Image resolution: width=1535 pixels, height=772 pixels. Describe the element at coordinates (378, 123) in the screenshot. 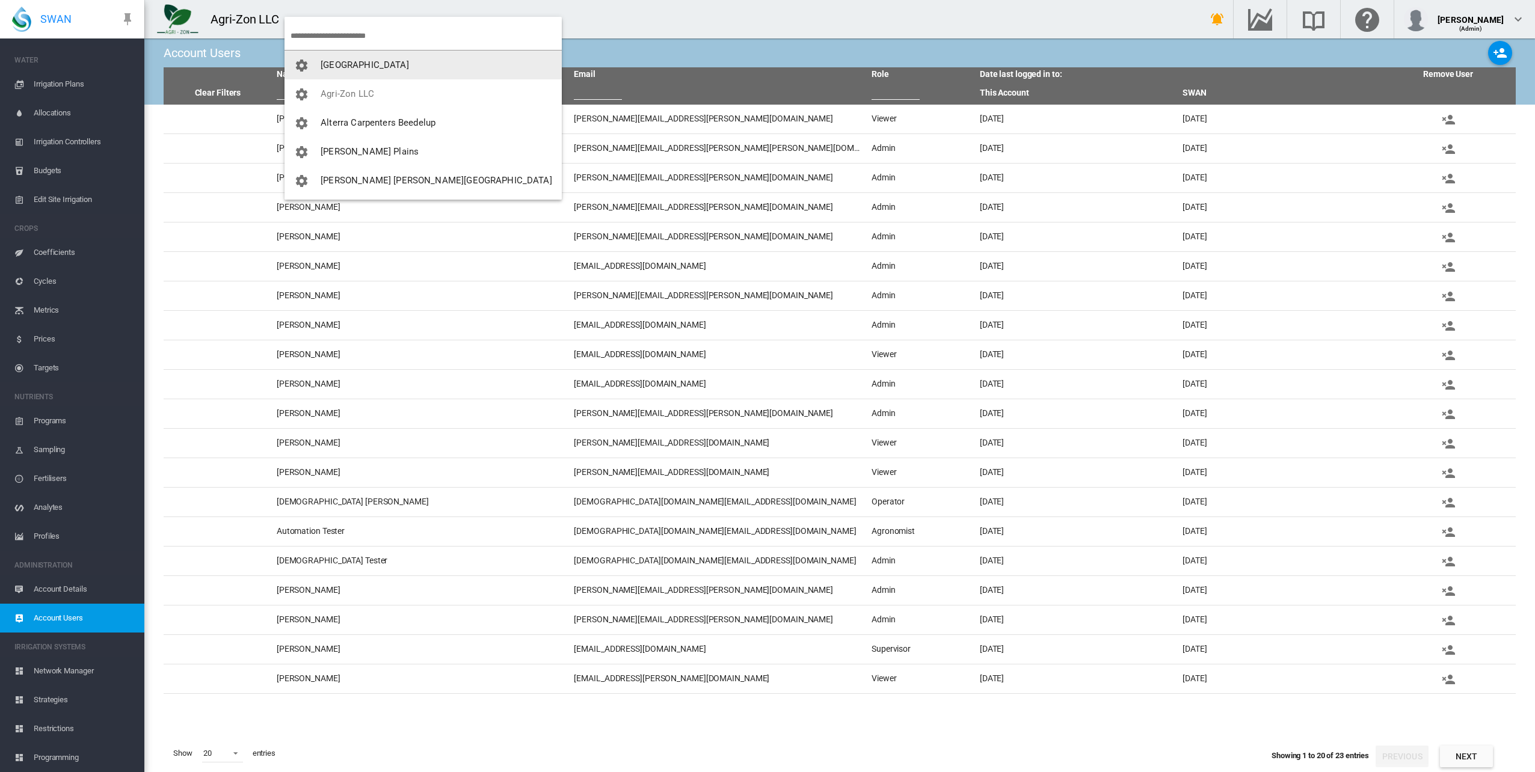

I see `span: Alterra Carpenters Beedelup` at that location.